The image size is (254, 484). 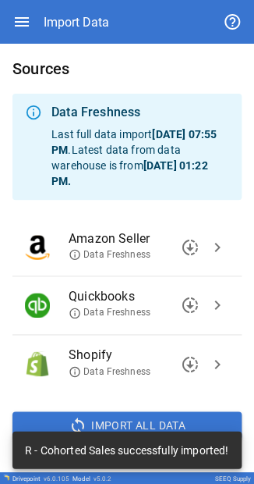 What do you see at coordinates (102, 477) in the screenshot?
I see `span: v 5.0.2` at bounding box center [102, 477].